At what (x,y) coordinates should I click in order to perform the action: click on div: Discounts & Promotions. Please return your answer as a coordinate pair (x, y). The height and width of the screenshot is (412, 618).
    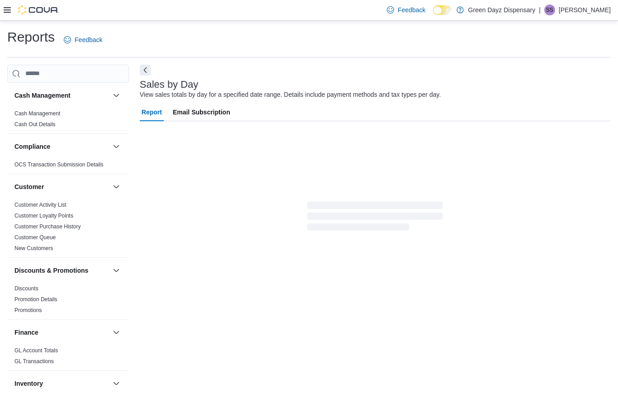
    Looking at the image, I should click on (68, 301).